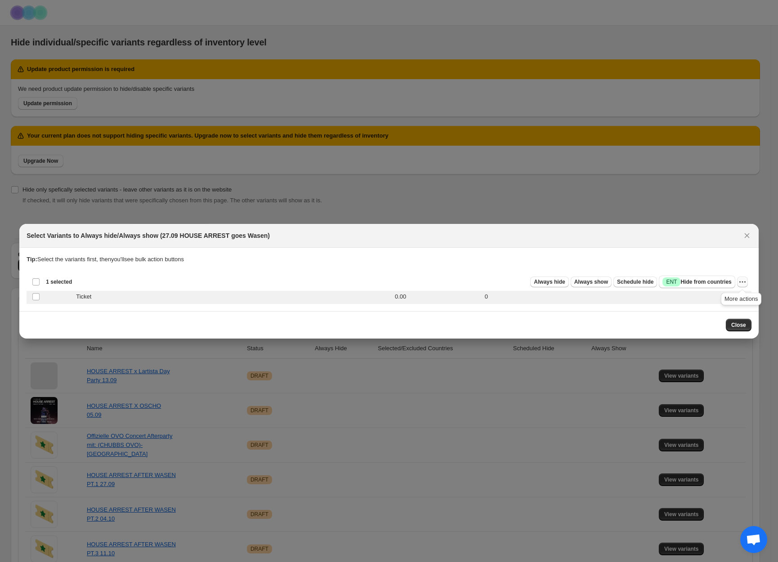 The width and height of the screenshot is (778, 562). Describe the element at coordinates (616, 296) in the screenshot. I see `td: 0` at that location.